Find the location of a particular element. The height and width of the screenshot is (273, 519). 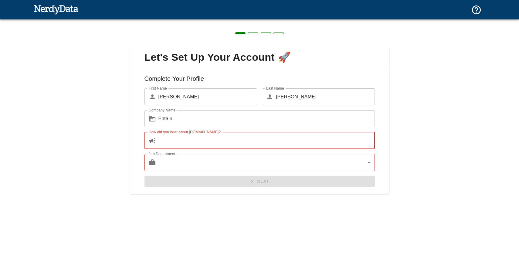

label: Company Name is located at coordinates (162, 110).